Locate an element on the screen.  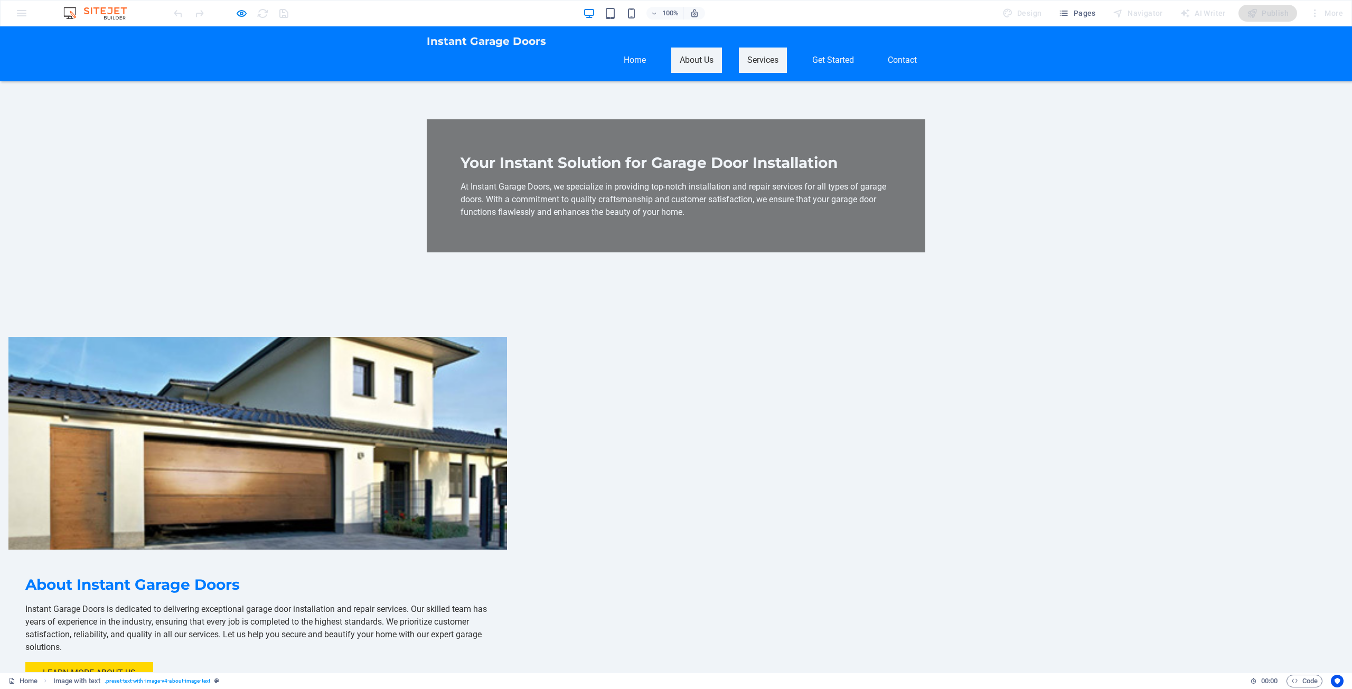
a: Learn More About Us is located at coordinates (89, 647).